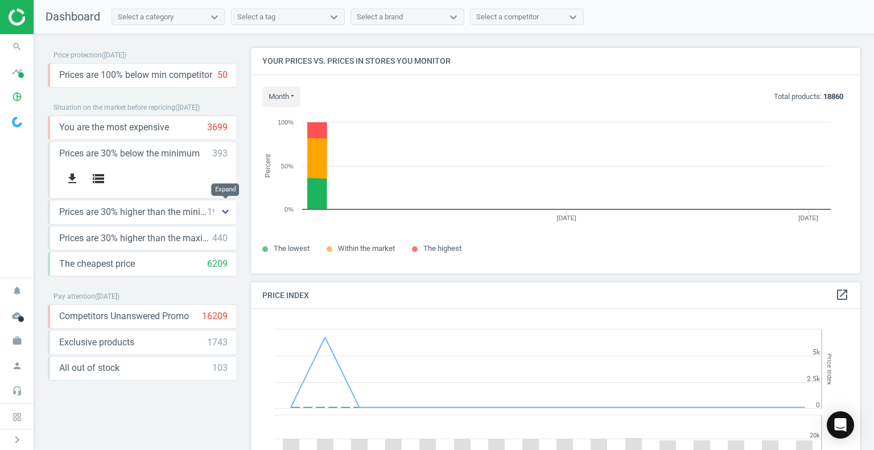  What do you see at coordinates (215, 316) in the screenshot?
I see `div: 16209` at bounding box center [215, 316].